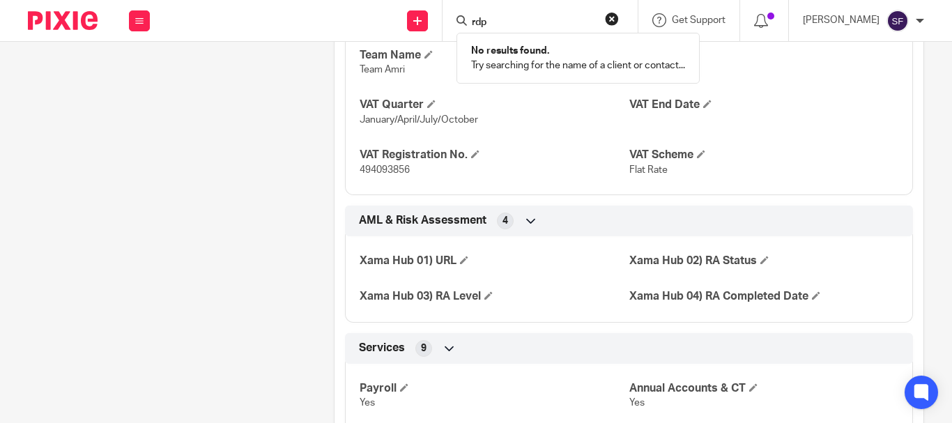 The width and height of the screenshot is (952, 423). What do you see at coordinates (494, 155) in the screenshot?
I see `h4: VAT Registration No.` at bounding box center [494, 155].